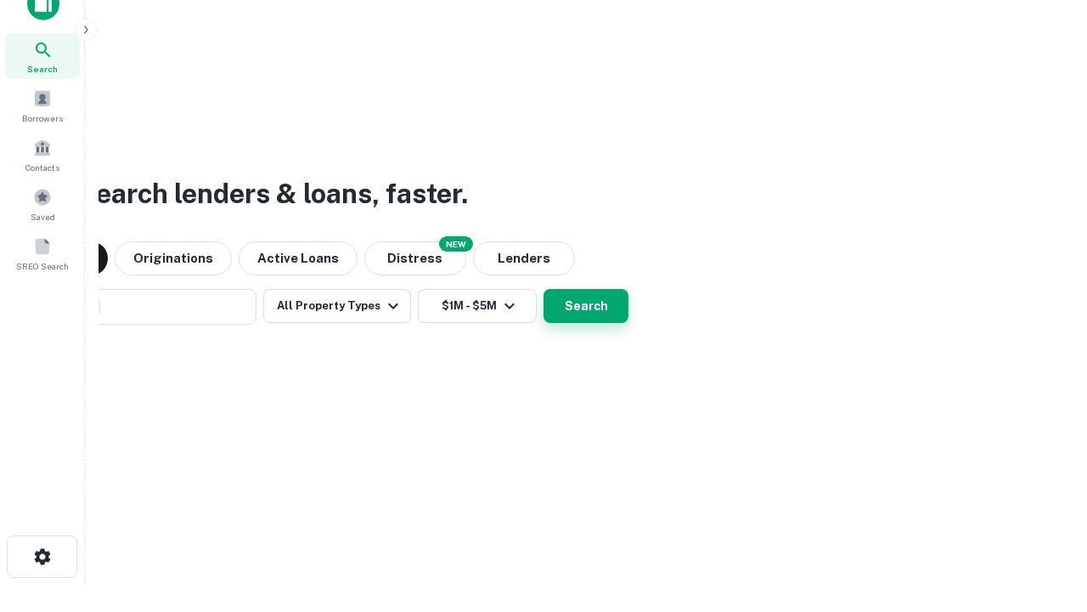 Image resolution: width=1087 pixels, height=612 pixels. I want to click on button: Active Loans, so click(298, 258).